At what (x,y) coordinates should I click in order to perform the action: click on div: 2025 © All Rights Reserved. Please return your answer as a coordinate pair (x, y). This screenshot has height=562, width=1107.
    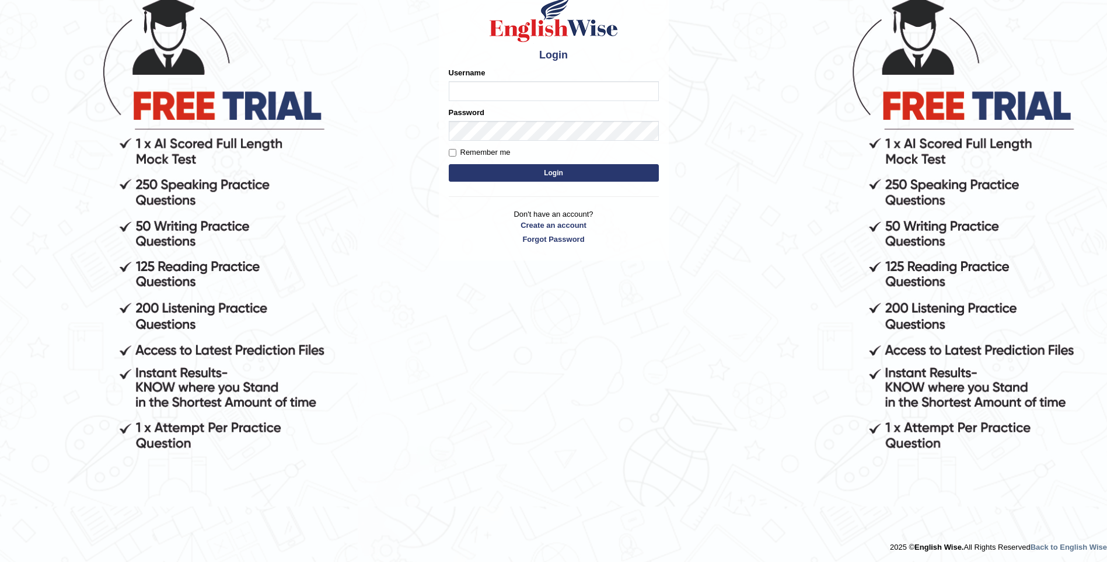
    Looking at the image, I should click on (999, 543).